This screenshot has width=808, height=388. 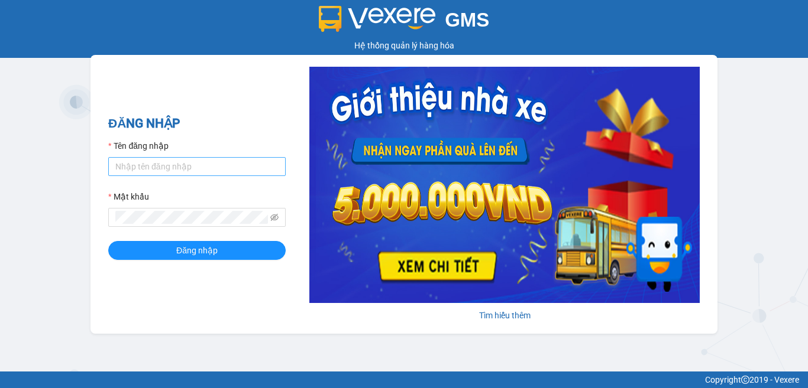 What do you see at coordinates (504, 316) in the screenshot?
I see `div: Tìm hiểu thêm` at bounding box center [504, 316].